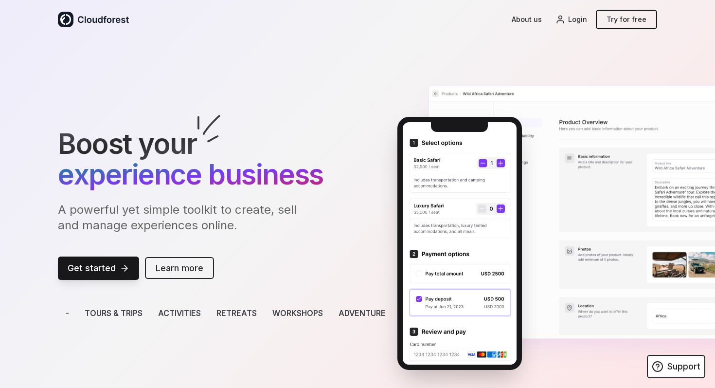  I want to click on span: Retreats, so click(232, 313).